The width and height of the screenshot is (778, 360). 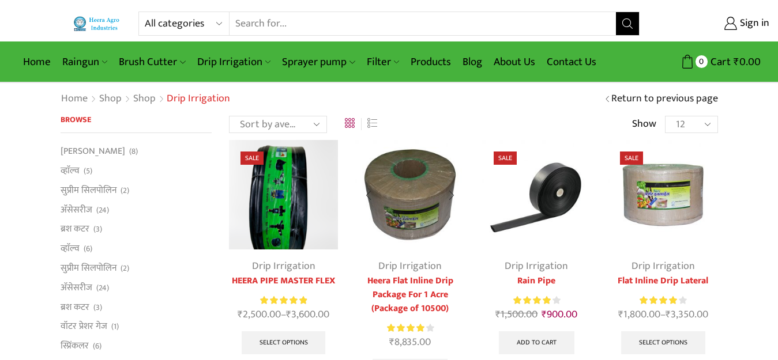 I want to click on a: Contact Us, so click(x=571, y=62).